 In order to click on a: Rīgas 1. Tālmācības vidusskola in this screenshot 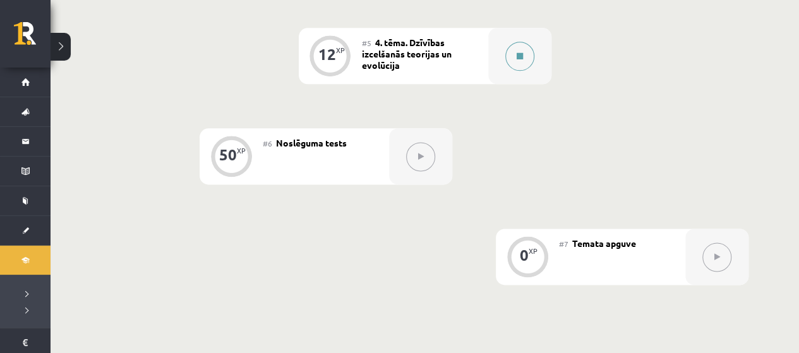, I will do `click(32, 38)`.